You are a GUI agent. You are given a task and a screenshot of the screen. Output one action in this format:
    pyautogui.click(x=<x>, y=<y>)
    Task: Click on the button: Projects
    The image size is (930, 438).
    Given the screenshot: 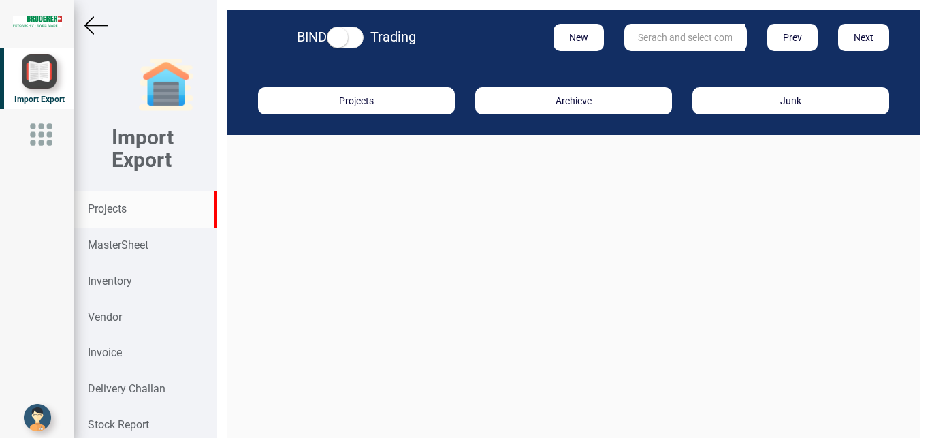 What is the action you would take?
    pyautogui.click(x=356, y=101)
    